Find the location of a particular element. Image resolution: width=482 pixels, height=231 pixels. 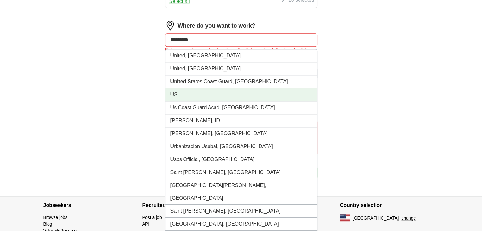

li: US is located at coordinates (241, 95).